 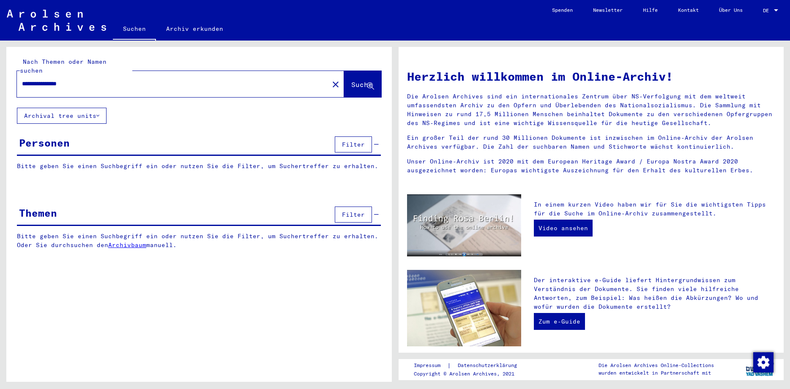 What do you see at coordinates (563, 228) in the screenshot?
I see `a: Video ansehen` at bounding box center [563, 228].